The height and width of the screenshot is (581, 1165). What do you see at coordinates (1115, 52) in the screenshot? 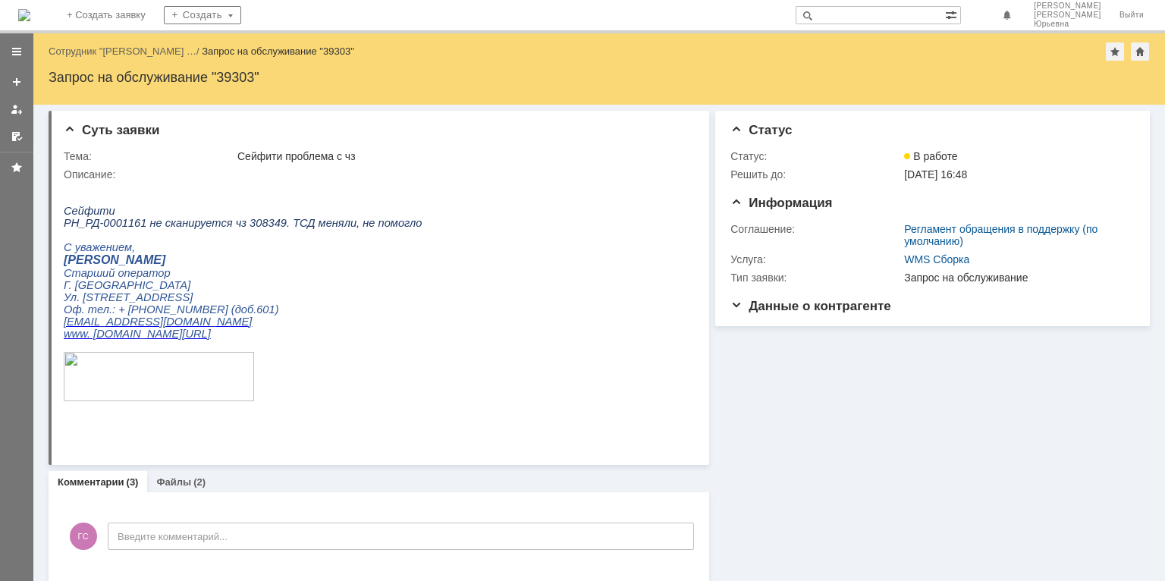
I see `div: Добавить в избранное` at bounding box center [1115, 52].